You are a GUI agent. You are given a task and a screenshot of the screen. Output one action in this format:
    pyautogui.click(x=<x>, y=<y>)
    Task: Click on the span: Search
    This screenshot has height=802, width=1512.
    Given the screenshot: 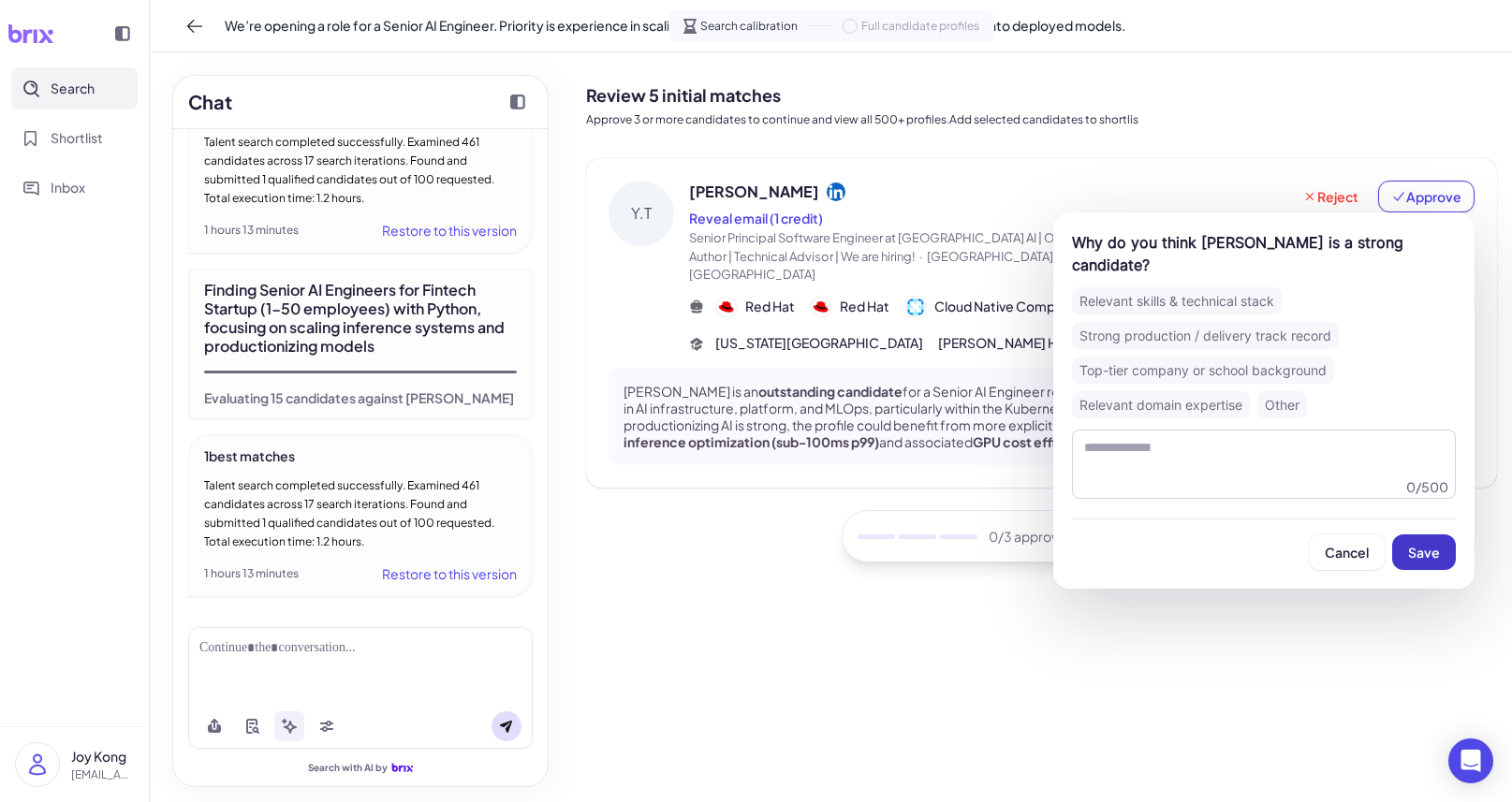 What is the action you would take?
    pyautogui.click(x=72, y=88)
    